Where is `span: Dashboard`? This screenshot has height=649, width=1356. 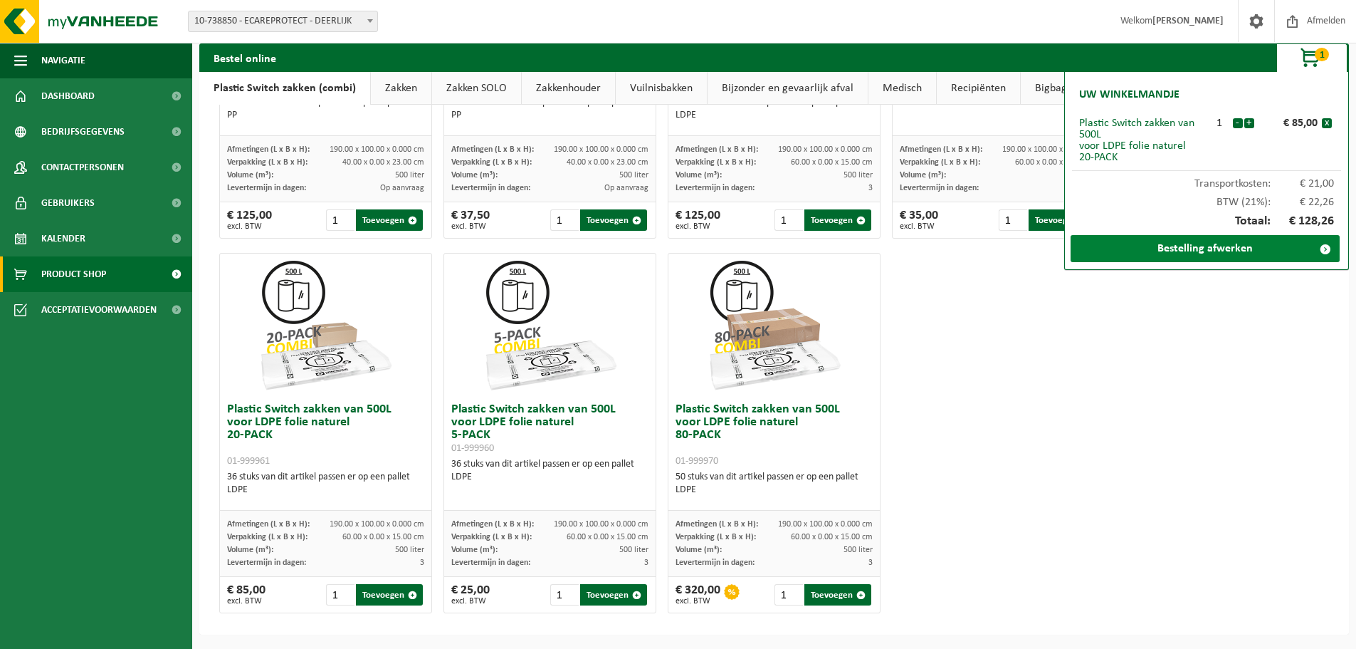 span: Dashboard is located at coordinates (68, 96).